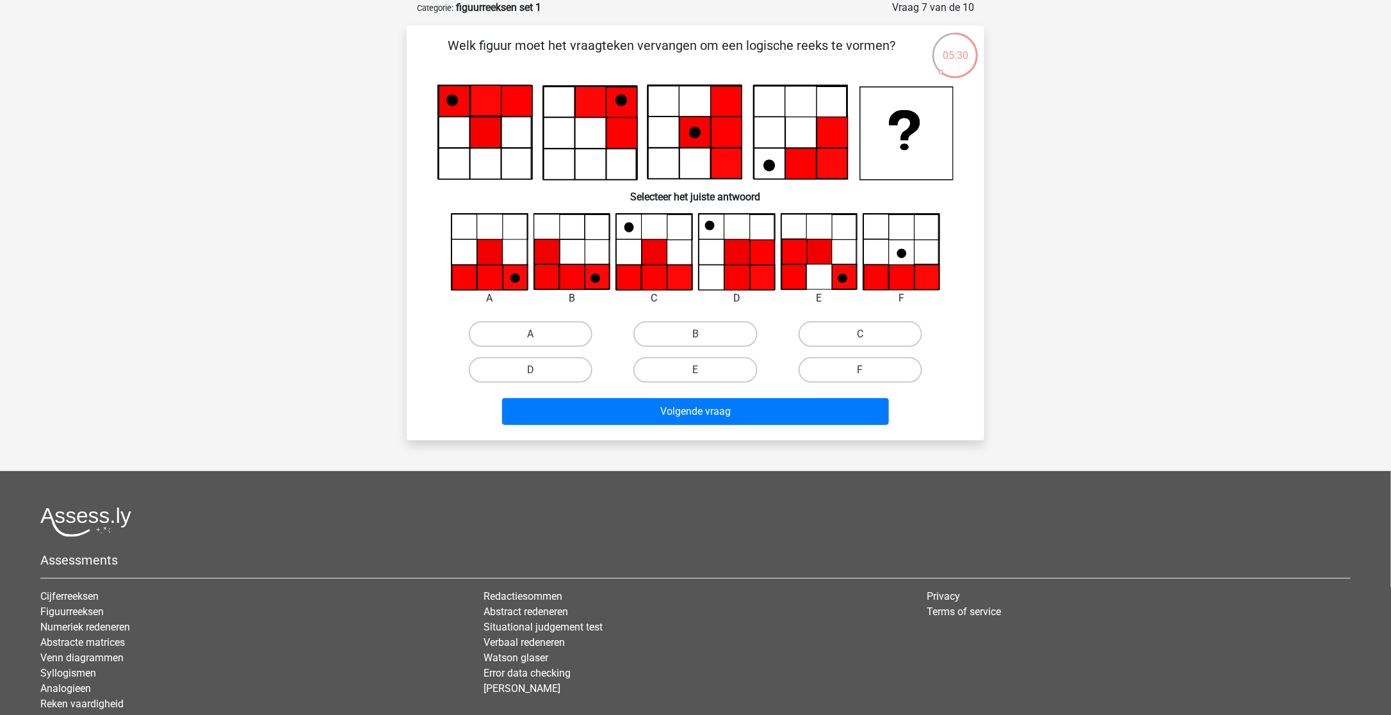 The height and width of the screenshot is (715, 1391). What do you see at coordinates (86, 522) in the screenshot?
I see `img: Assessly logo` at bounding box center [86, 522].